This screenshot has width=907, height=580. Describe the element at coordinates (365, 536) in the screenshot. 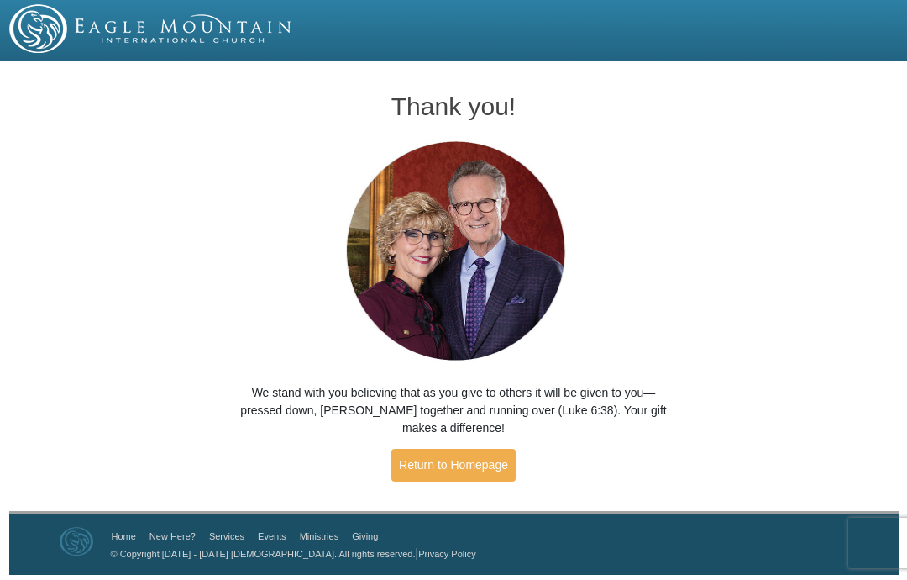

I see `a: Giving` at that location.